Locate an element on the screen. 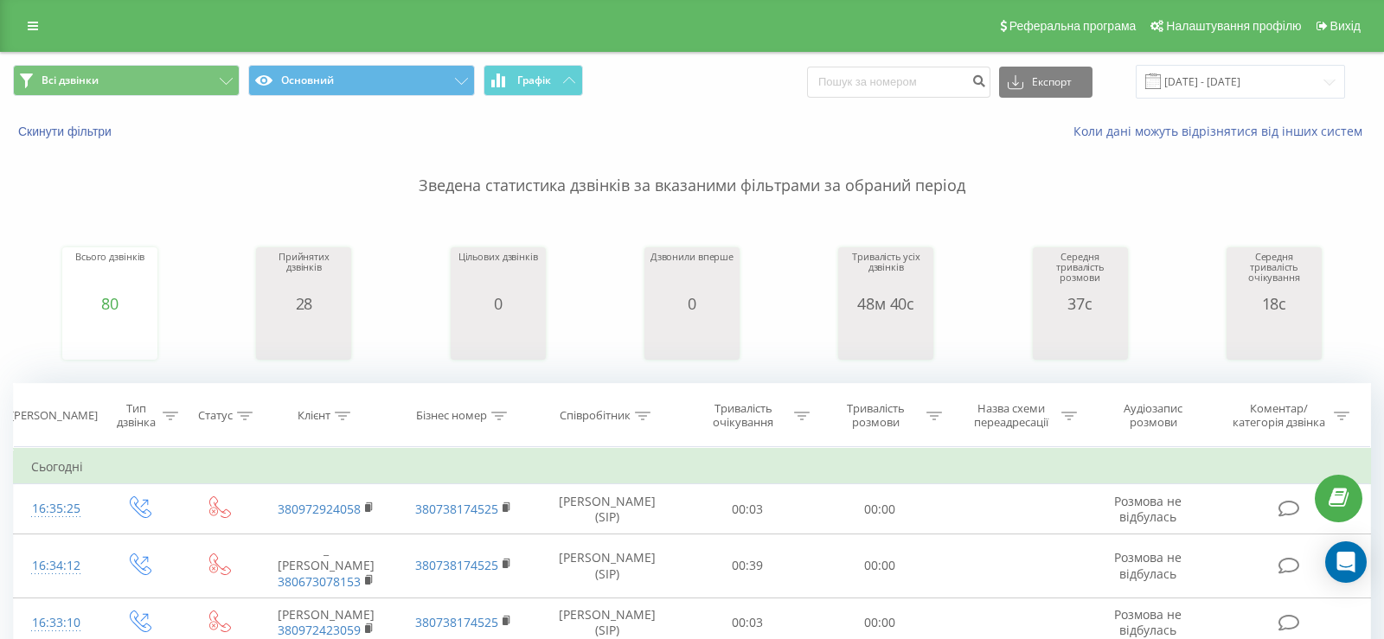  p: Зведена статистика дзвінків за вказаними фільтрами за обраний період is located at coordinates (692, 169).